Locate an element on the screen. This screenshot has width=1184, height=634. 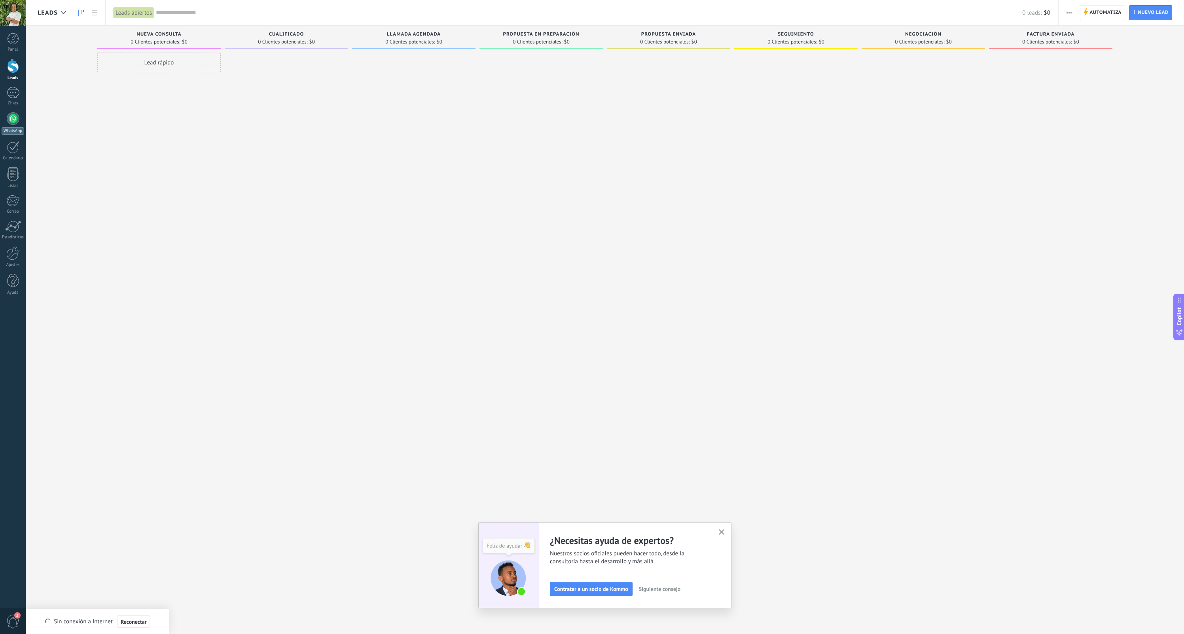
a: Nuevo lead is located at coordinates (1150, 13).